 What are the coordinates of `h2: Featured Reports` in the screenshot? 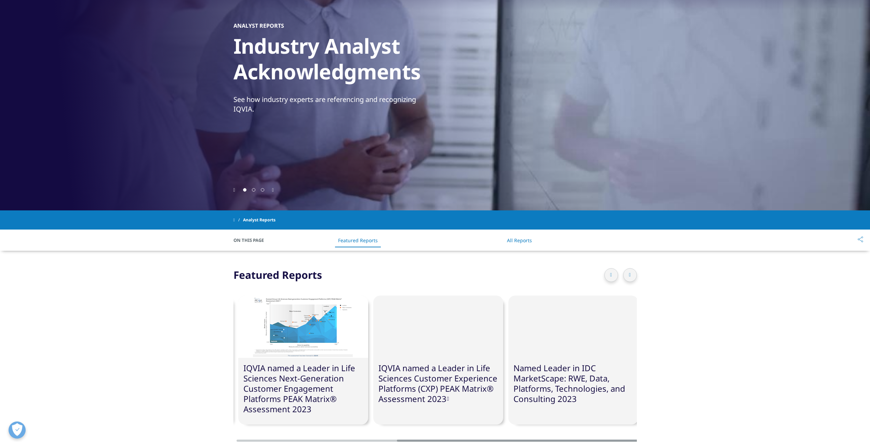 It's located at (278, 274).